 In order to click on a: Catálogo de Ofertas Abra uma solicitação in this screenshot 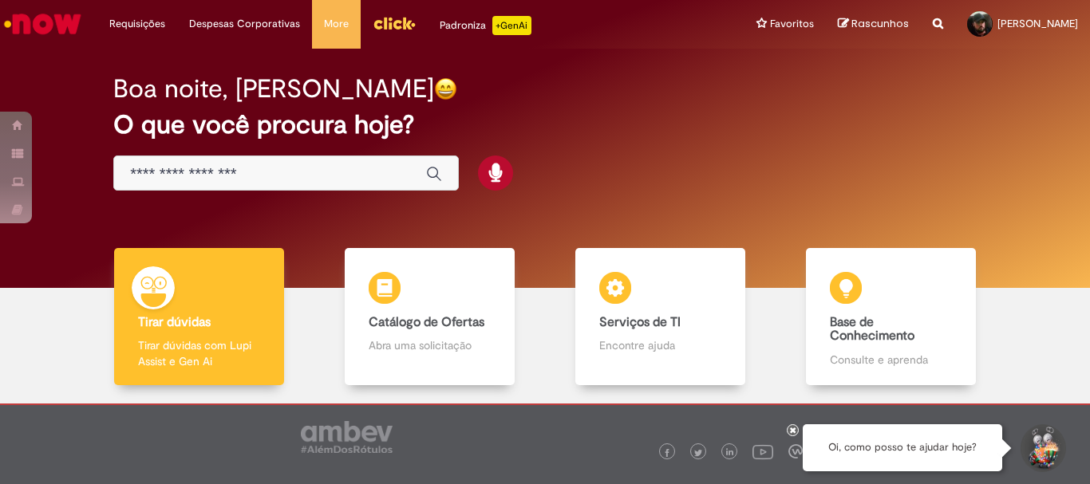, I will do `click(429, 317)`.